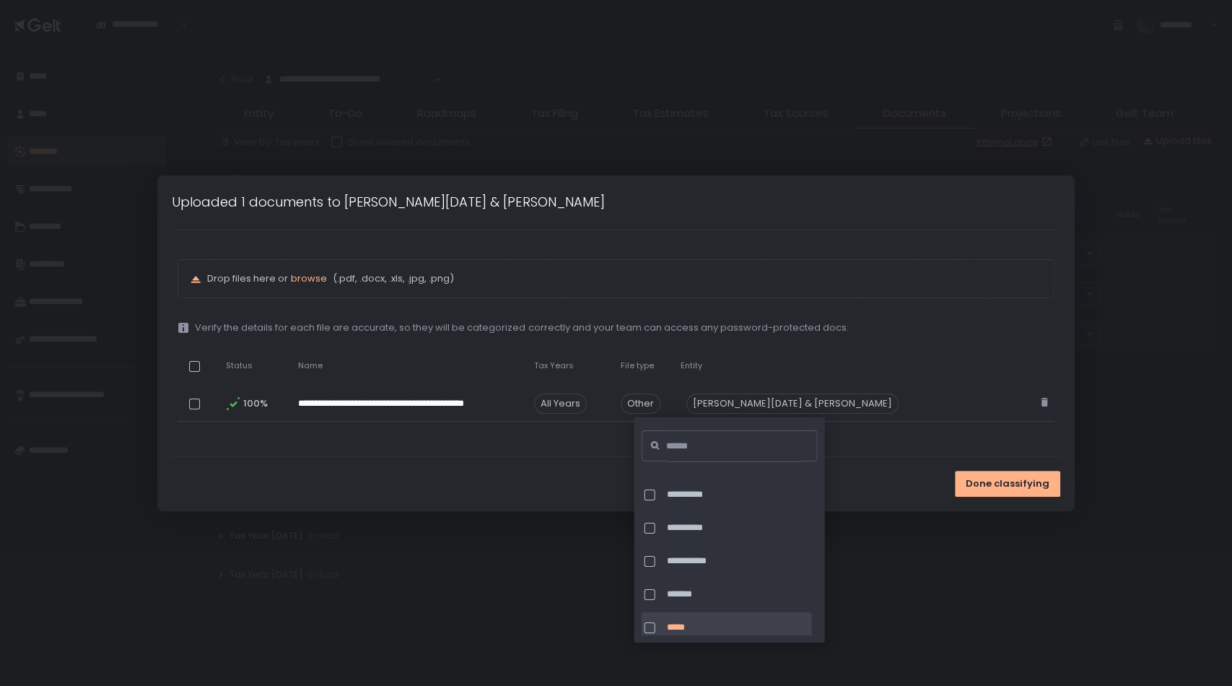  What do you see at coordinates (624, 279) in the screenshot?
I see `p: Drop files here or` at bounding box center [624, 279].